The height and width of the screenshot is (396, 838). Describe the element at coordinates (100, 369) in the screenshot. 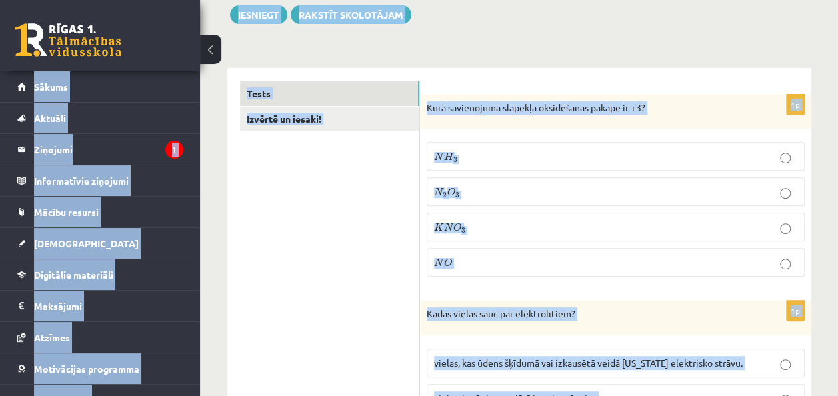

I see `a: Motivācijas programma` at that location.